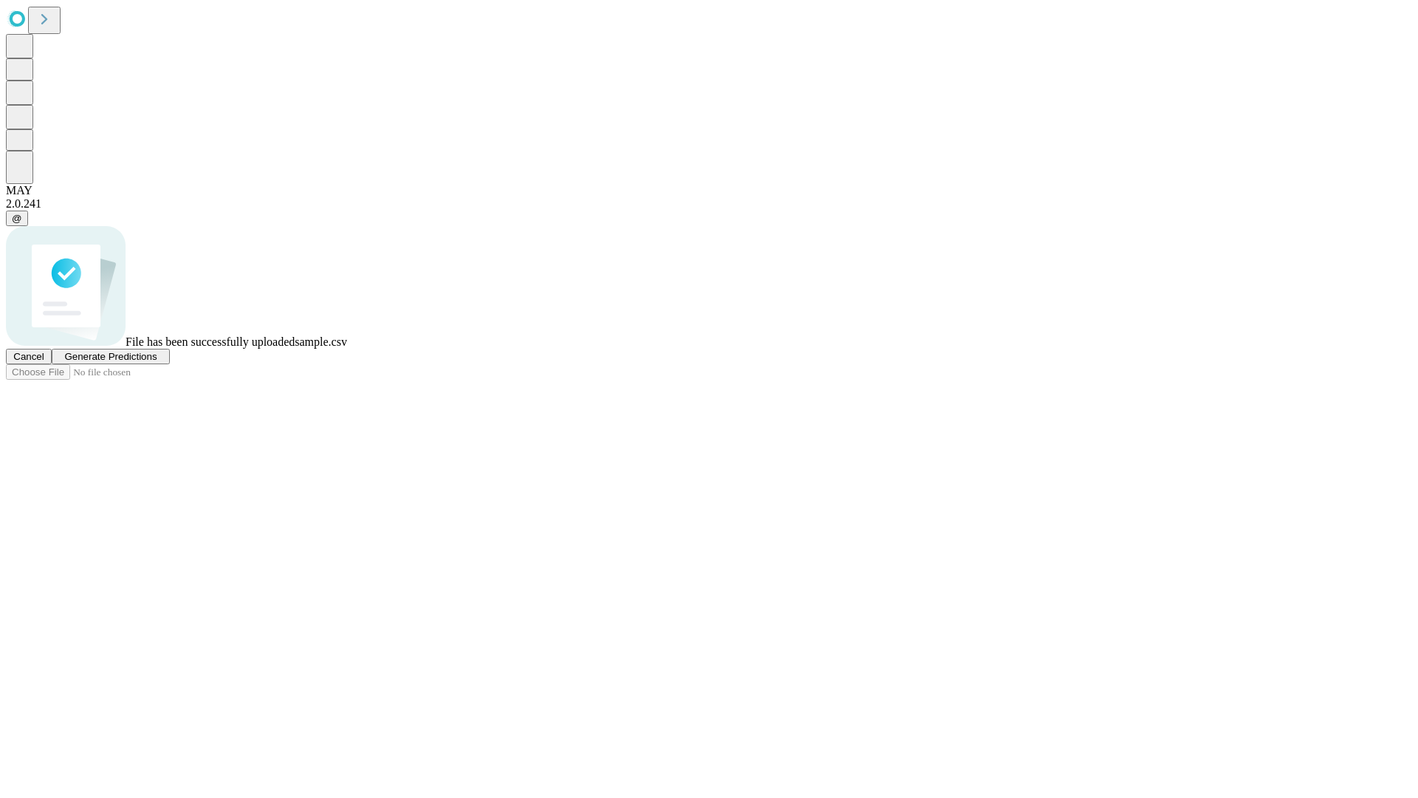 Image resolution: width=1418 pixels, height=798 pixels. What do you see at coordinates (29, 356) in the screenshot?
I see `span: Cancel` at bounding box center [29, 356].